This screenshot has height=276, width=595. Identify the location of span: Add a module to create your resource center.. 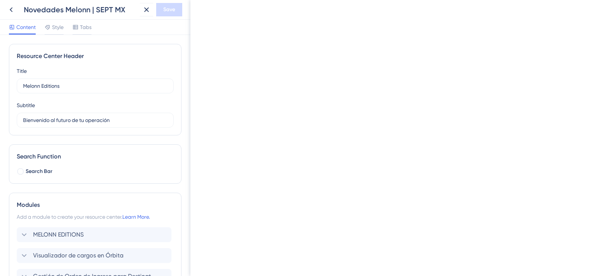
(70, 217).